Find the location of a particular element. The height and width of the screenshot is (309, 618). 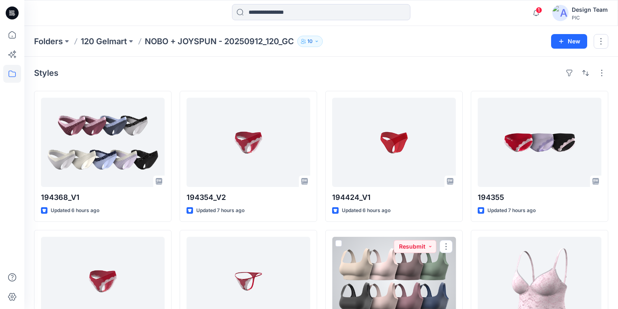

img: avatar is located at coordinates (561, 13).